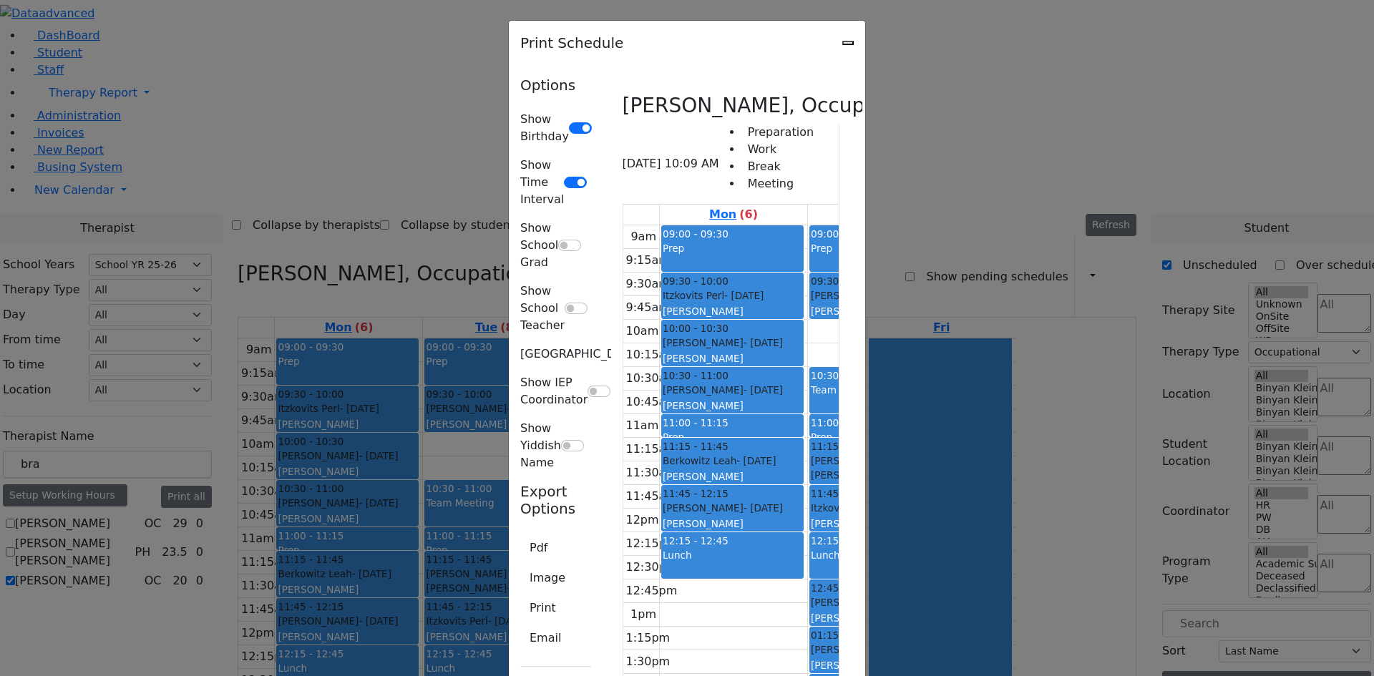 The image size is (1374, 676). I want to click on div: 12:45pm, so click(652, 591).